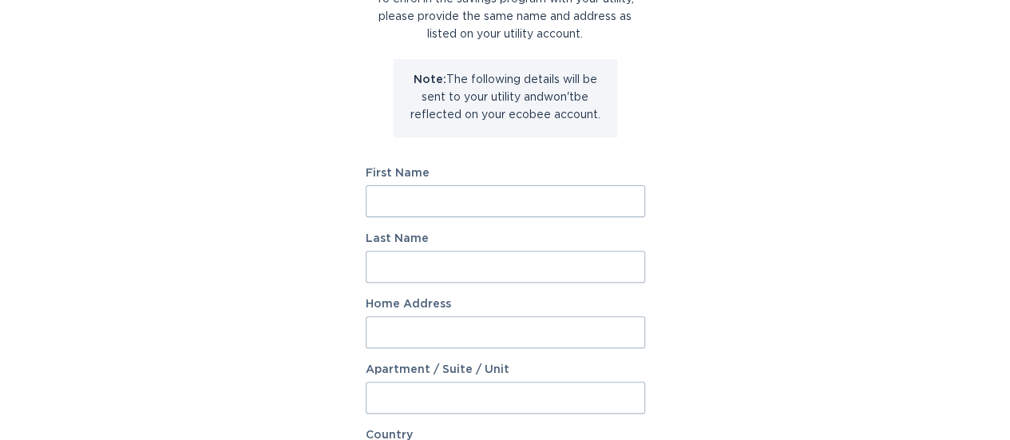 This screenshot has width=1010, height=440. Describe the element at coordinates (506, 370) in the screenshot. I see `label: Apartment / Suite / Unit` at that location.